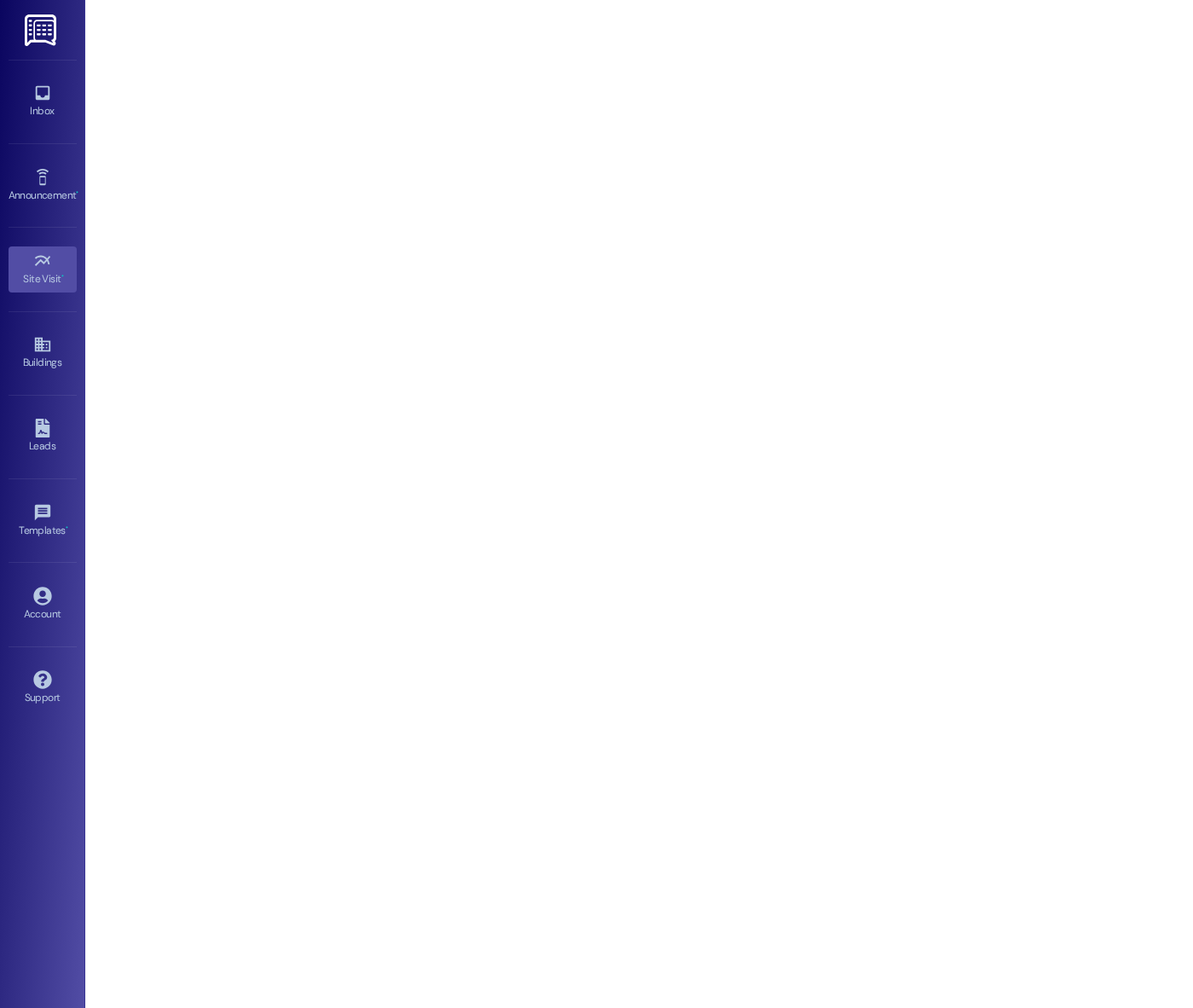  Describe the element at coordinates (43, 521) in the screenshot. I see `a: Templates •` at that location.